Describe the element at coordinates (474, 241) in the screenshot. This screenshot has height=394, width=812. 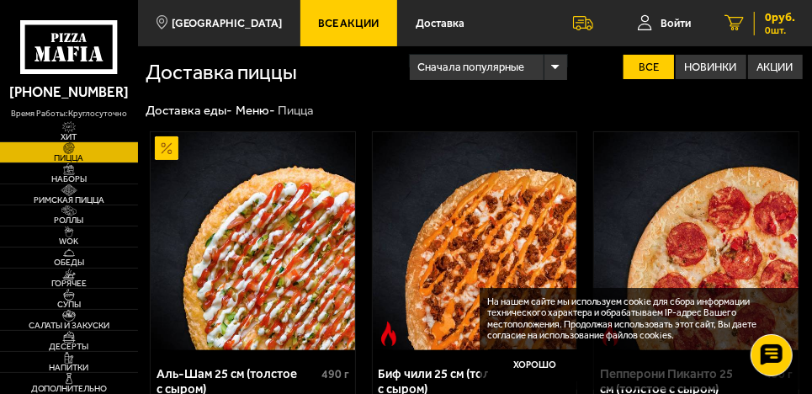
I see `a: Острое блюдоБиф чили 25 см (толстое с сыром)` at that location.